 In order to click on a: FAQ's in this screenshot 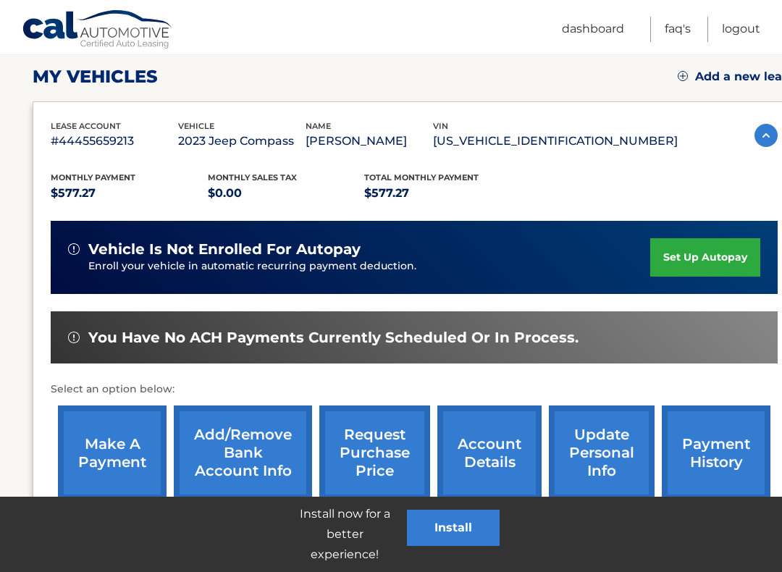, I will do `click(678, 29)`.